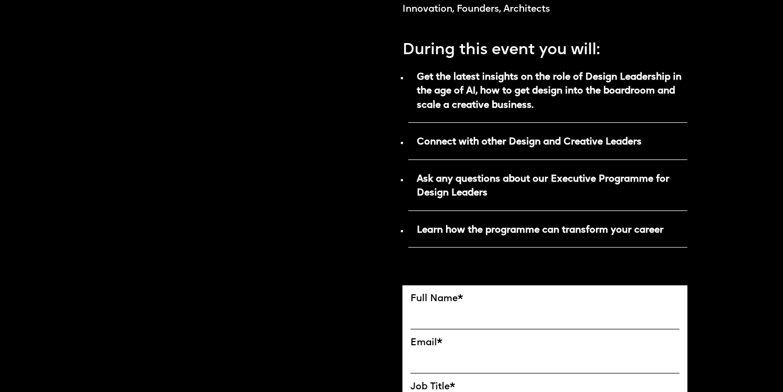  I want to click on strong: Connect with other Design and Creative Leaders, so click(529, 142).